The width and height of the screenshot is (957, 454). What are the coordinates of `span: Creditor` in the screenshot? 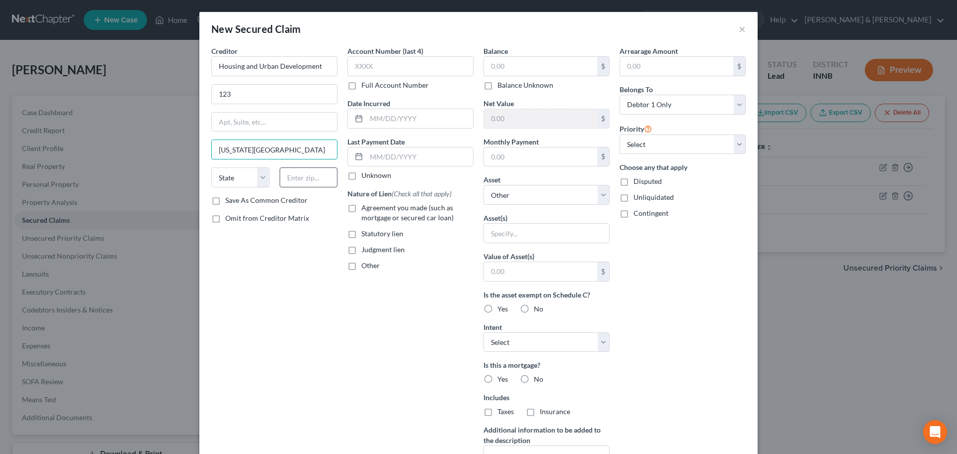 It's located at (224, 51).